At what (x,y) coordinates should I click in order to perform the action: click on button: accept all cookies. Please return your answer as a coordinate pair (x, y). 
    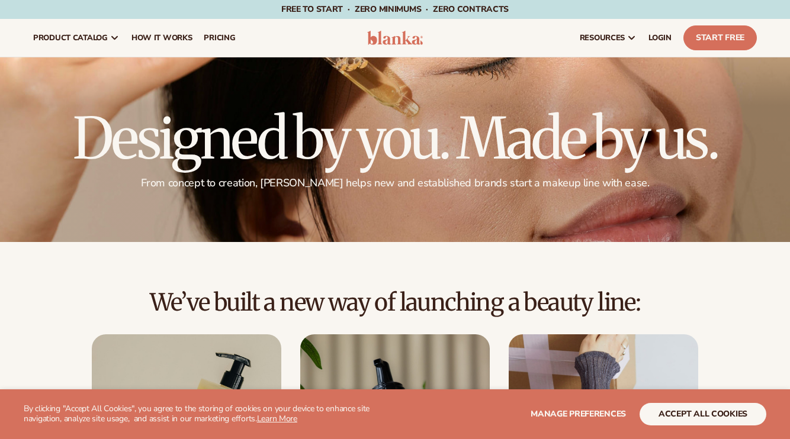
    Looking at the image, I should click on (703, 415).